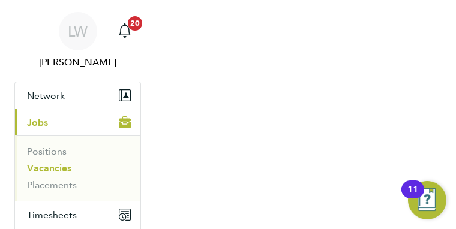  What do you see at coordinates (37, 122) in the screenshot?
I see `span: Jobs` at bounding box center [37, 122].